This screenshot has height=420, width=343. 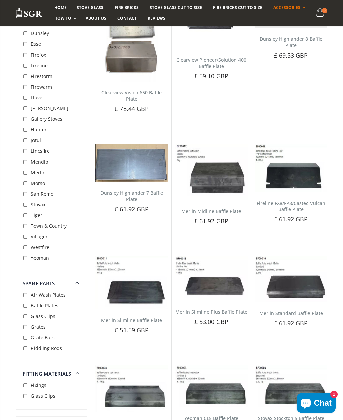 I want to click on span: Villager, so click(x=39, y=237).